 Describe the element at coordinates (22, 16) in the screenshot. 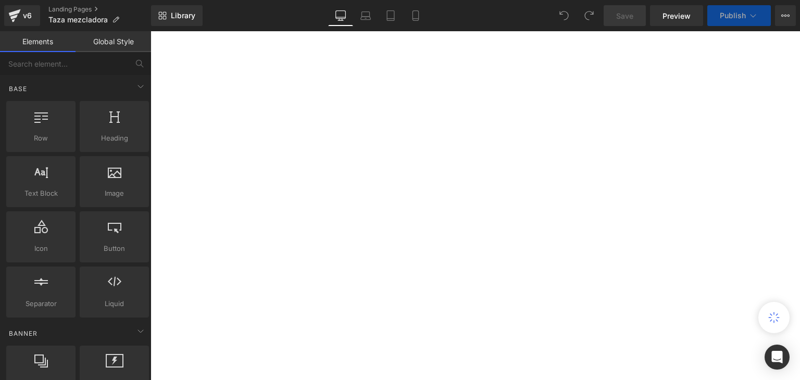

I see `a: v6` at that location.